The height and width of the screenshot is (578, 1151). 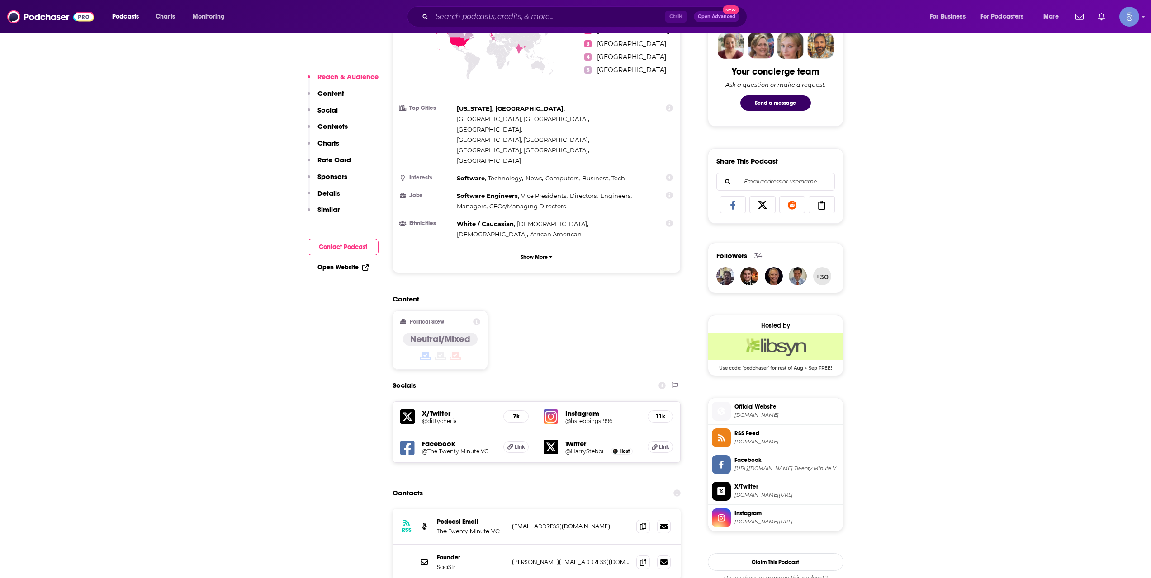 What do you see at coordinates (791, 46) in the screenshot?
I see `img: Jules Profile` at bounding box center [791, 46].